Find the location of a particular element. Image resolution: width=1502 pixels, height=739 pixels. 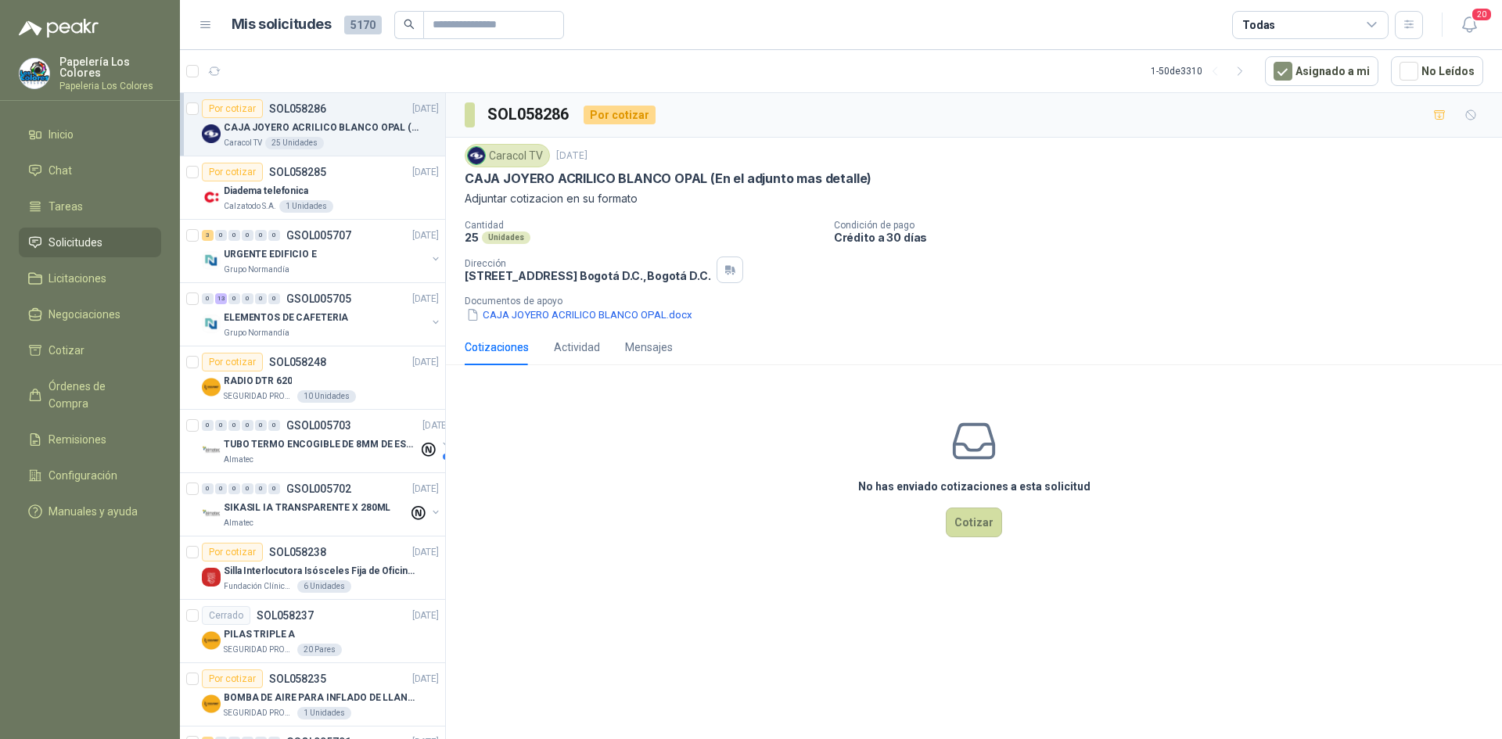

a: Remisiones is located at coordinates (90, 440).